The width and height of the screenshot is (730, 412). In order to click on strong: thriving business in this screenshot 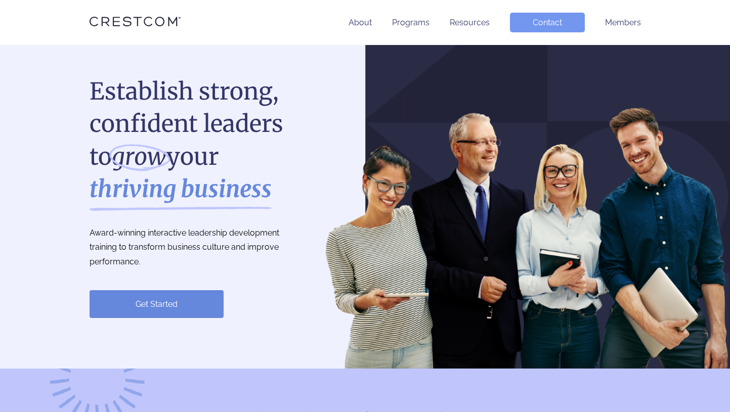, I will do `click(180, 189)`.